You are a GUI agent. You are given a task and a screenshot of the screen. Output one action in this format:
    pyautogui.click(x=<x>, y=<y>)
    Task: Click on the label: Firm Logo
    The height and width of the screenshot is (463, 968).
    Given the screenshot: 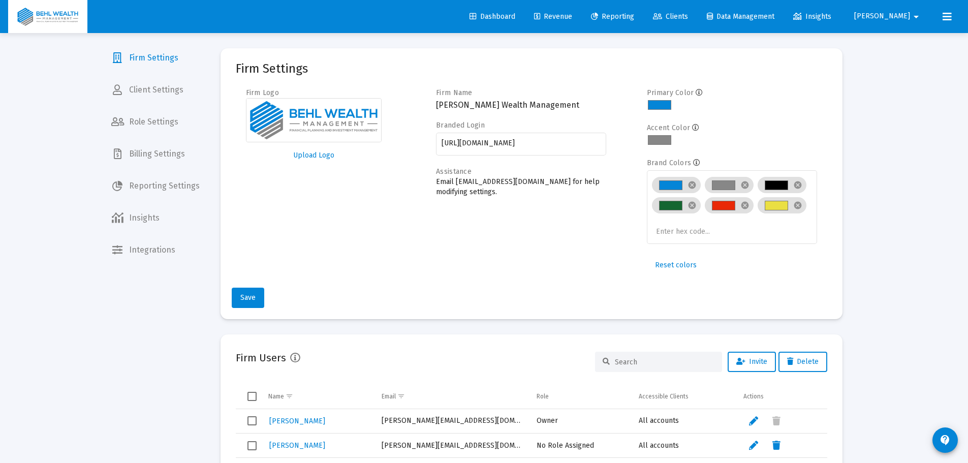 What is the action you would take?
    pyautogui.click(x=263, y=92)
    